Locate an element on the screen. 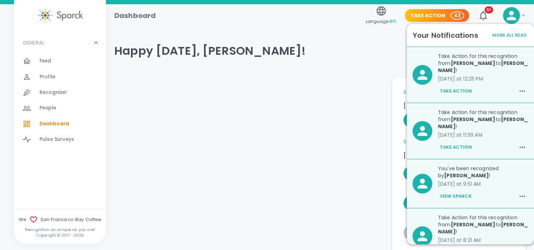 The image size is (534, 250). span: Profile is located at coordinates (47, 77).